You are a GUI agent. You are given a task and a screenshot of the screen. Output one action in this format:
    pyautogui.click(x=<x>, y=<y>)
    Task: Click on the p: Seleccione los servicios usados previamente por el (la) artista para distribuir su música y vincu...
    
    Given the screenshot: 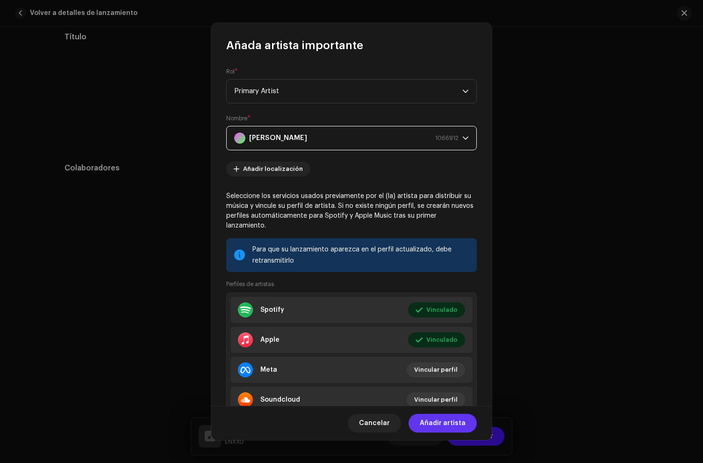 What is the action you would take?
    pyautogui.click(x=352, y=211)
    